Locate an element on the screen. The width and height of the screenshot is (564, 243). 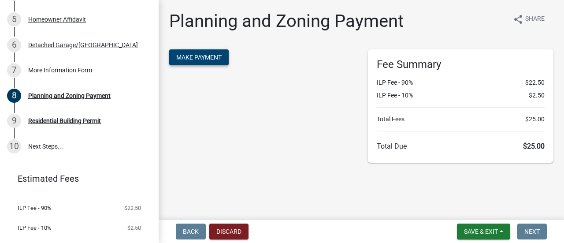
div: Homeowner Affidavit is located at coordinates (57, 19).